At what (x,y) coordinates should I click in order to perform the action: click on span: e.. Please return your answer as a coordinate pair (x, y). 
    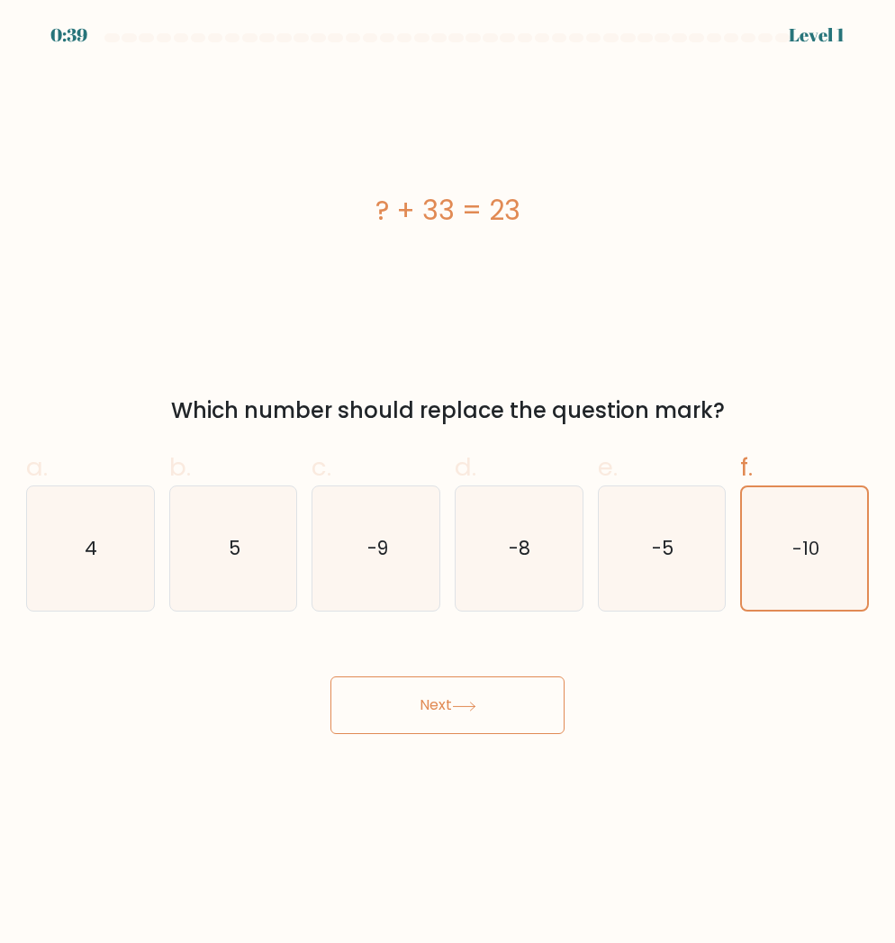
    Looking at the image, I should click on (608, 466).